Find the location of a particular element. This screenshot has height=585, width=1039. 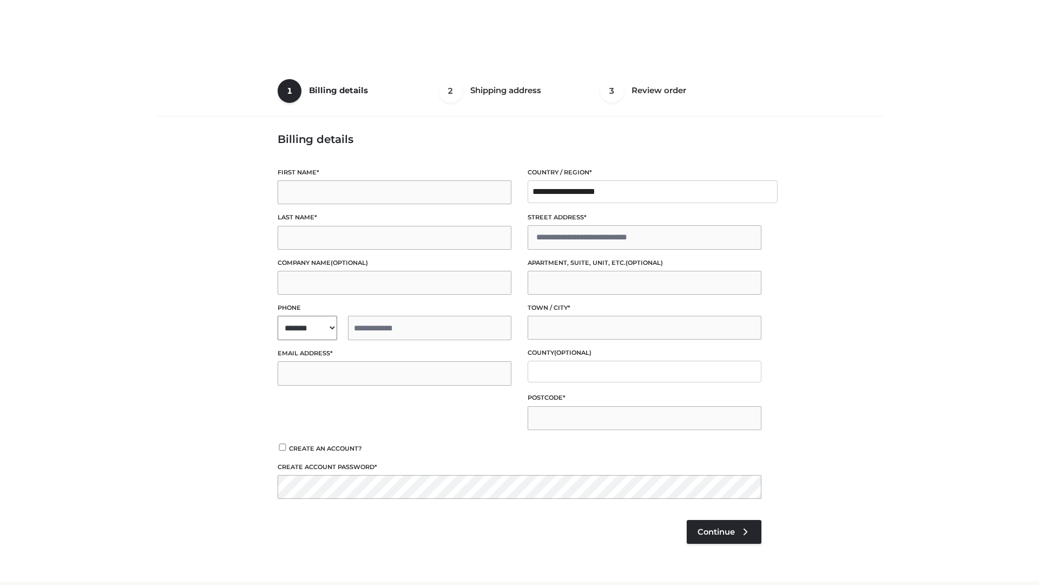

label: Apartment, suite, unit, etc. is located at coordinates (645, 263).